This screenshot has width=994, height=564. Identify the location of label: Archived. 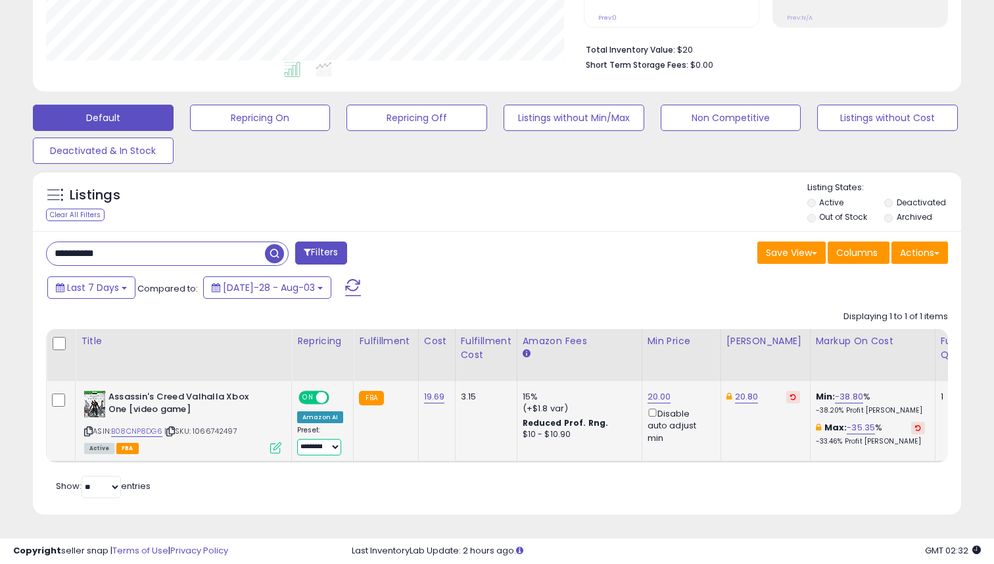
(915, 216).